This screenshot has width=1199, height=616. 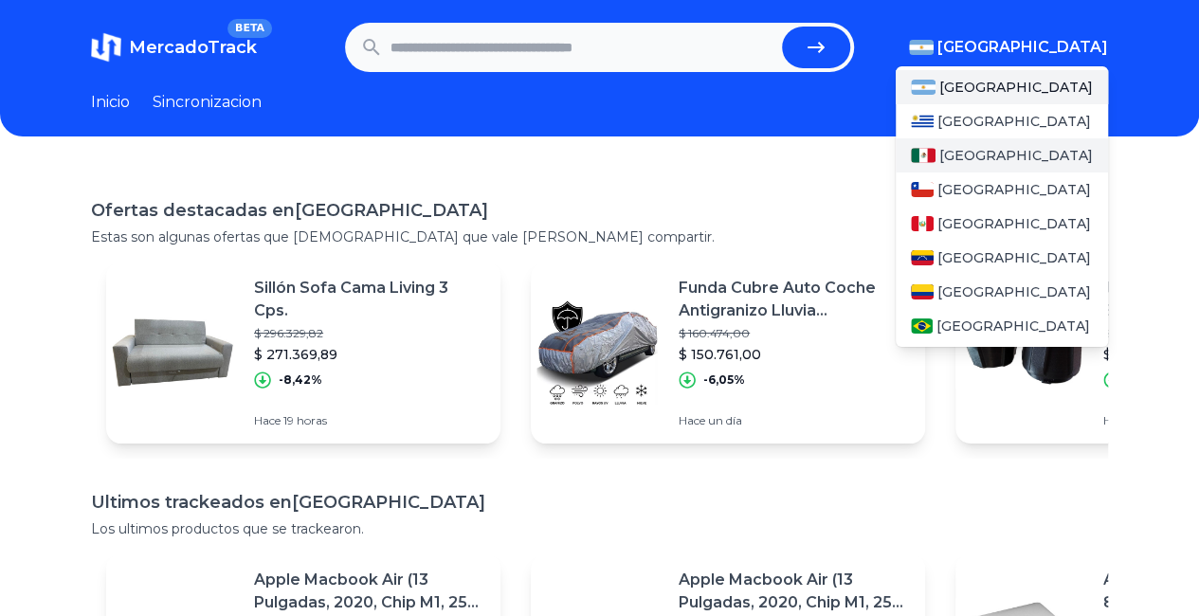 What do you see at coordinates (922, 292) in the screenshot?
I see `img: Colombia` at bounding box center [922, 292].